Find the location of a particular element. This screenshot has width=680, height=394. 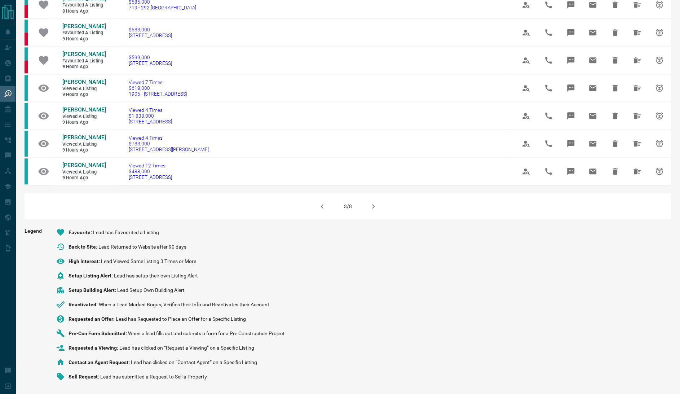

span: Contact an Agent Request is located at coordinates (100, 362).